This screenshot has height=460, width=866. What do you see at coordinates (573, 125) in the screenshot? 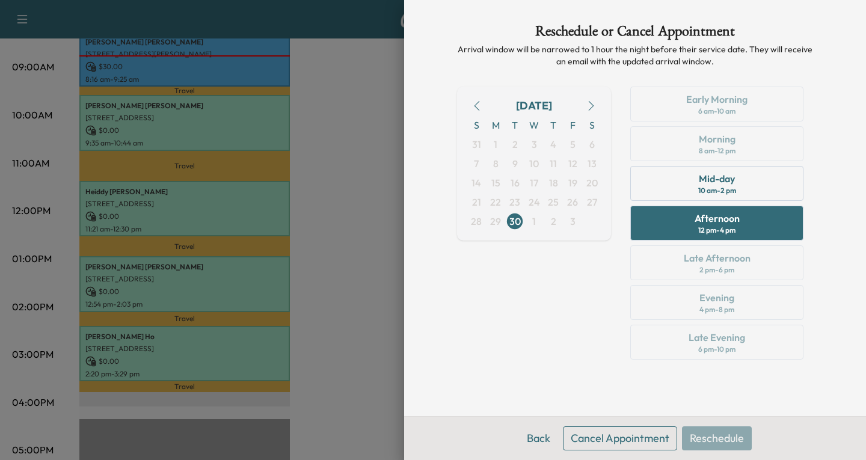
I see `span: F` at bounding box center [573, 125].